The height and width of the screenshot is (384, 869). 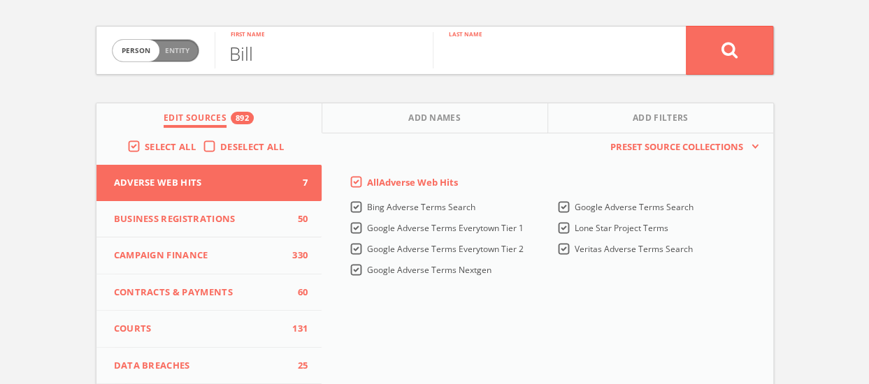 What do you see at coordinates (412, 182) in the screenshot?
I see `span: All Adverse Web Hits` at bounding box center [412, 182].